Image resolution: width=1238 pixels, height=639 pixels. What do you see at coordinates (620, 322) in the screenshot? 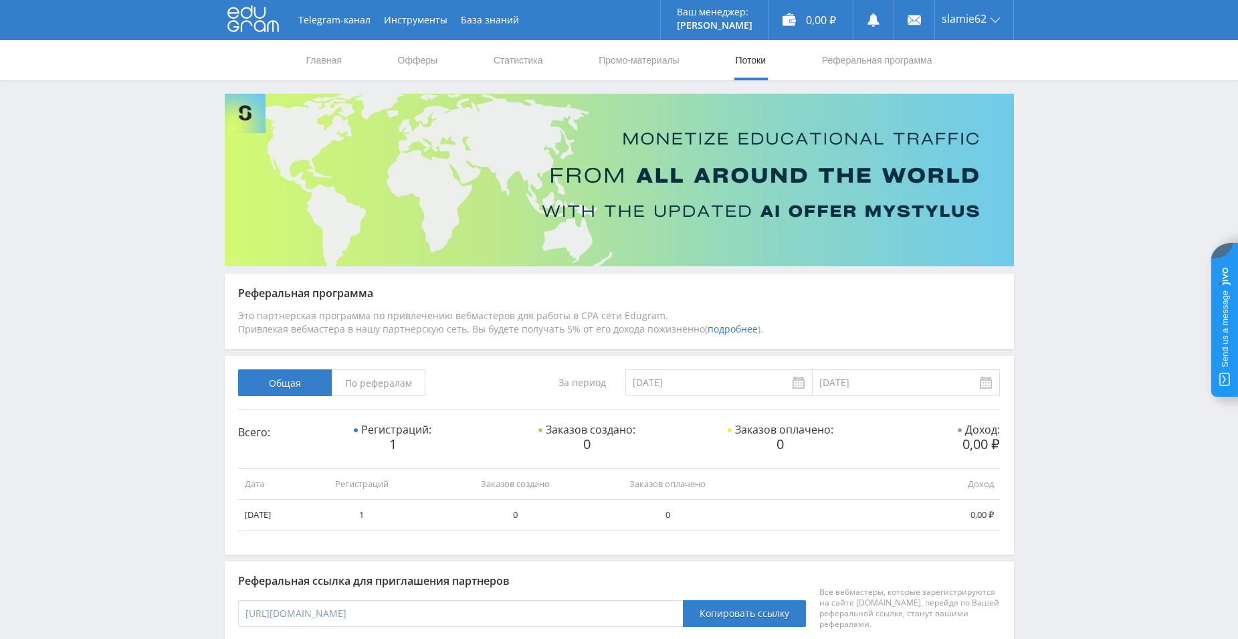
I see `div: Это партнерская программа по привлечению вебмастеров для работы в CPA сети Edugram. Привлекая веб...` at bounding box center [620, 322].